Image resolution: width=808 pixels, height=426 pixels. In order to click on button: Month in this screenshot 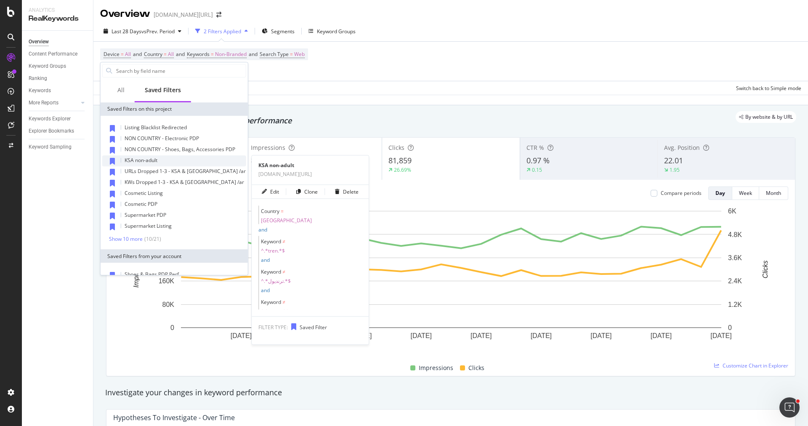, I will do `click(774, 193)`.